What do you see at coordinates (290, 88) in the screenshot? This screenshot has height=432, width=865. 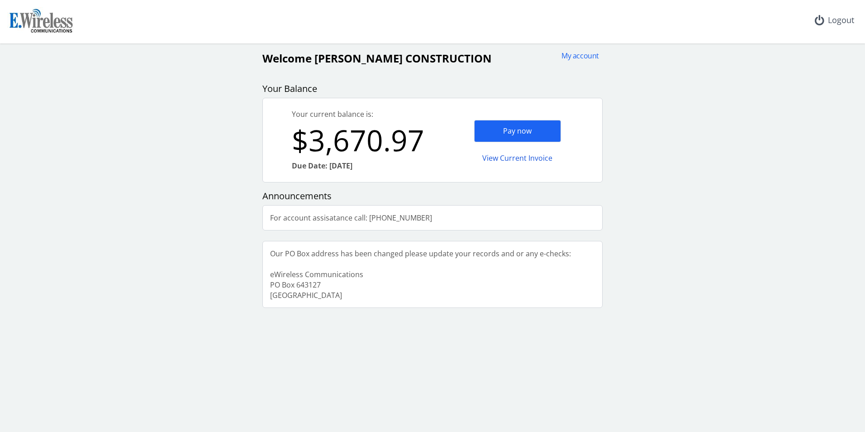 I see `span: Your Balance` at bounding box center [290, 88].